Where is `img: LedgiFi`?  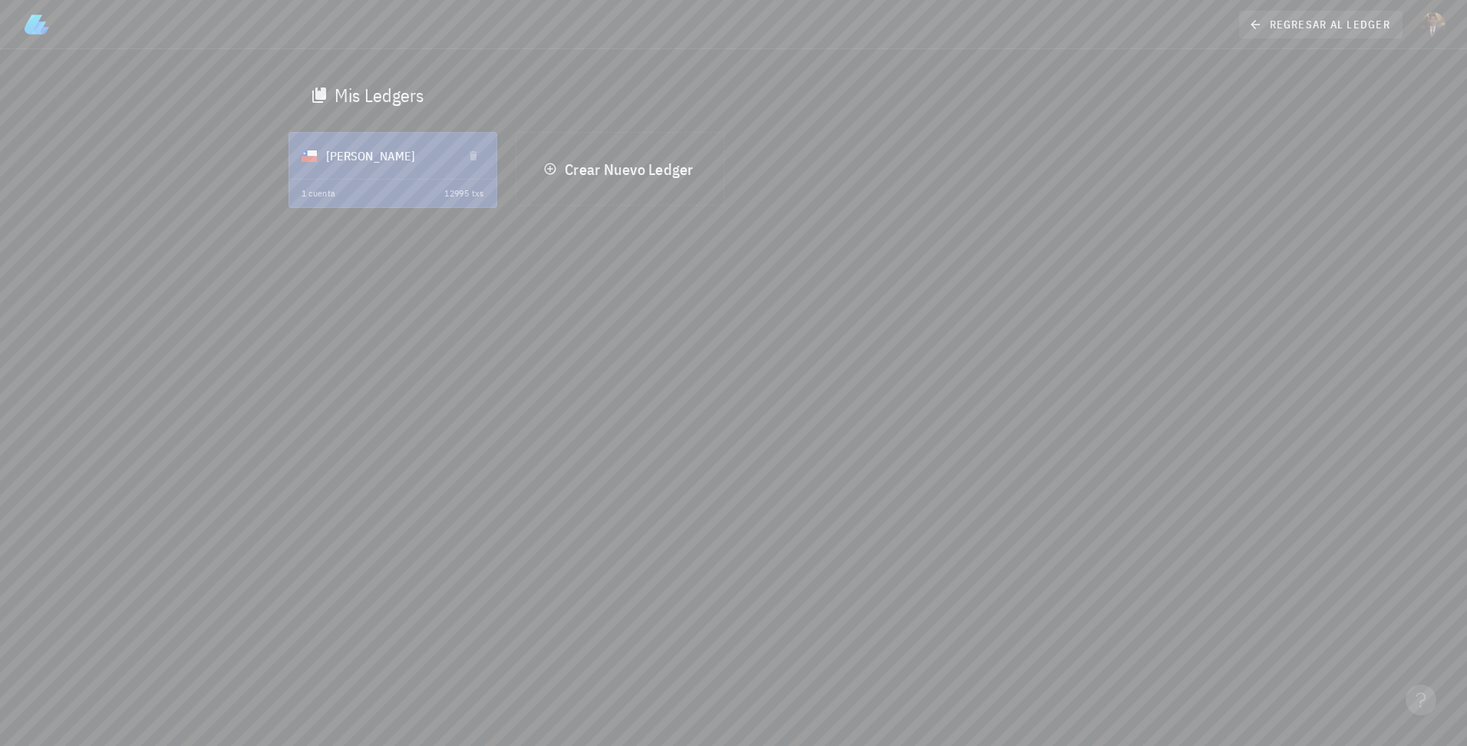
img: LedgiFi is located at coordinates (37, 25).